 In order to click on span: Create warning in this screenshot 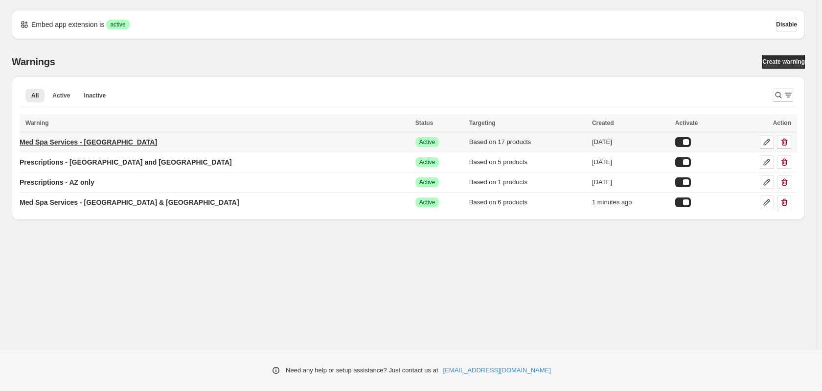, I will do `click(784, 62)`.